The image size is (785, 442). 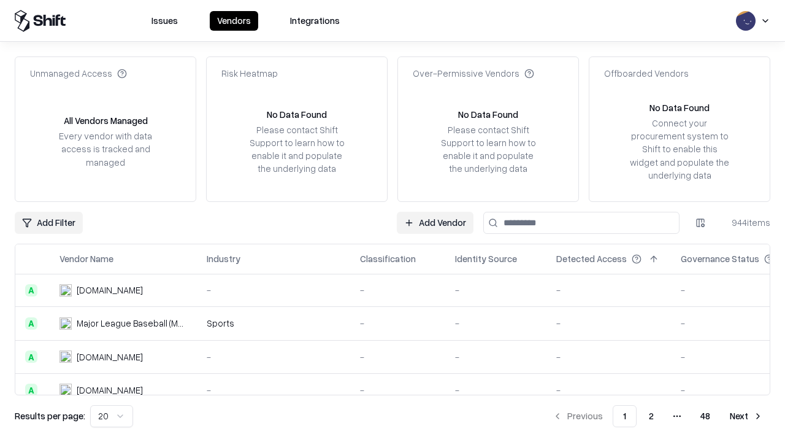 I want to click on div: Classification, so click(x=388, y=258).